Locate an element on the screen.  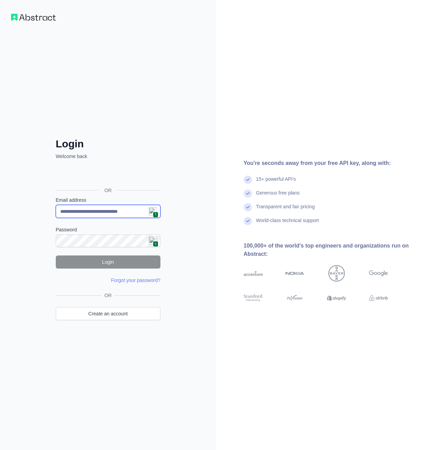
div: Generous free plans is located at coordinates (278, 196).